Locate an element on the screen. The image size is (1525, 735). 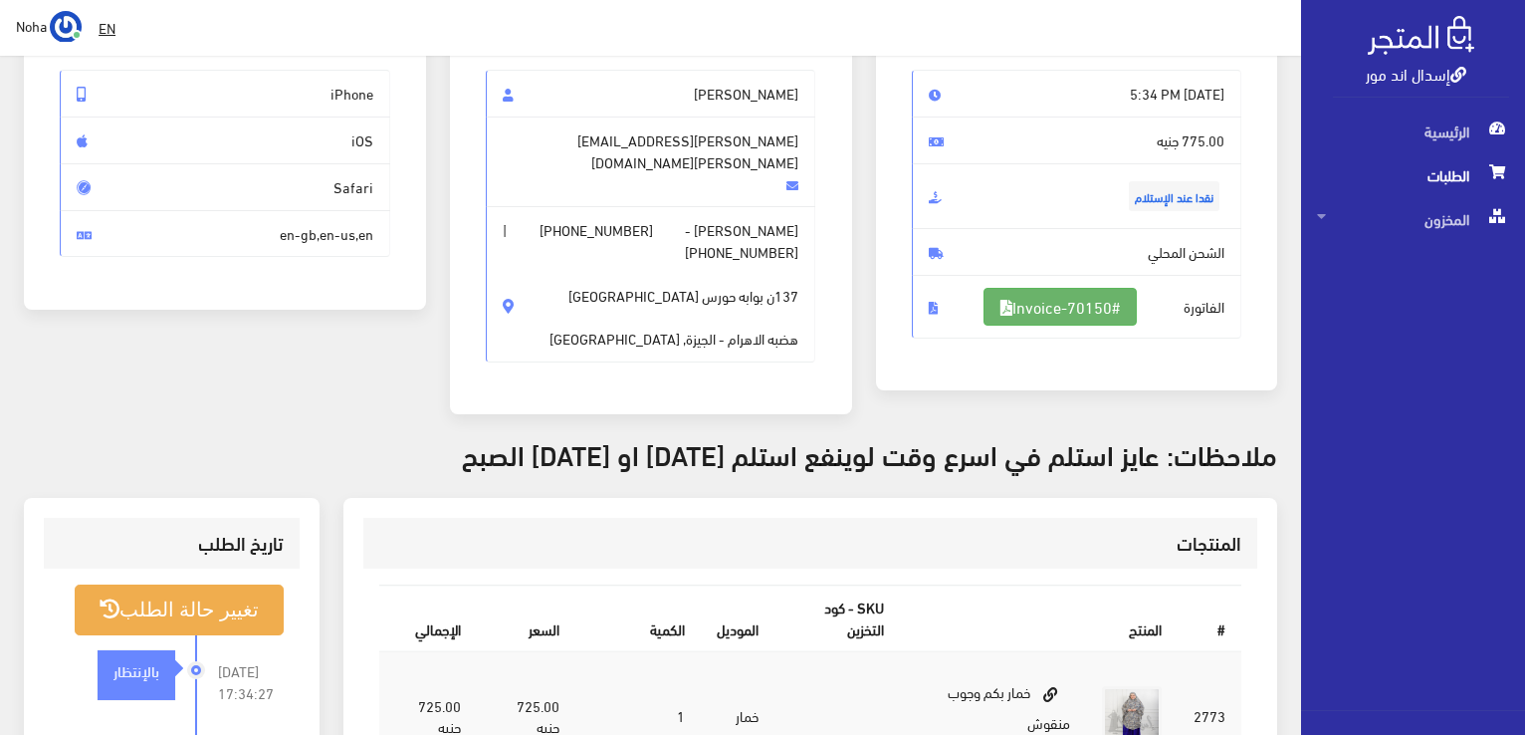
button: تغيير حالة الطلب is located at coordinates (179, 609).